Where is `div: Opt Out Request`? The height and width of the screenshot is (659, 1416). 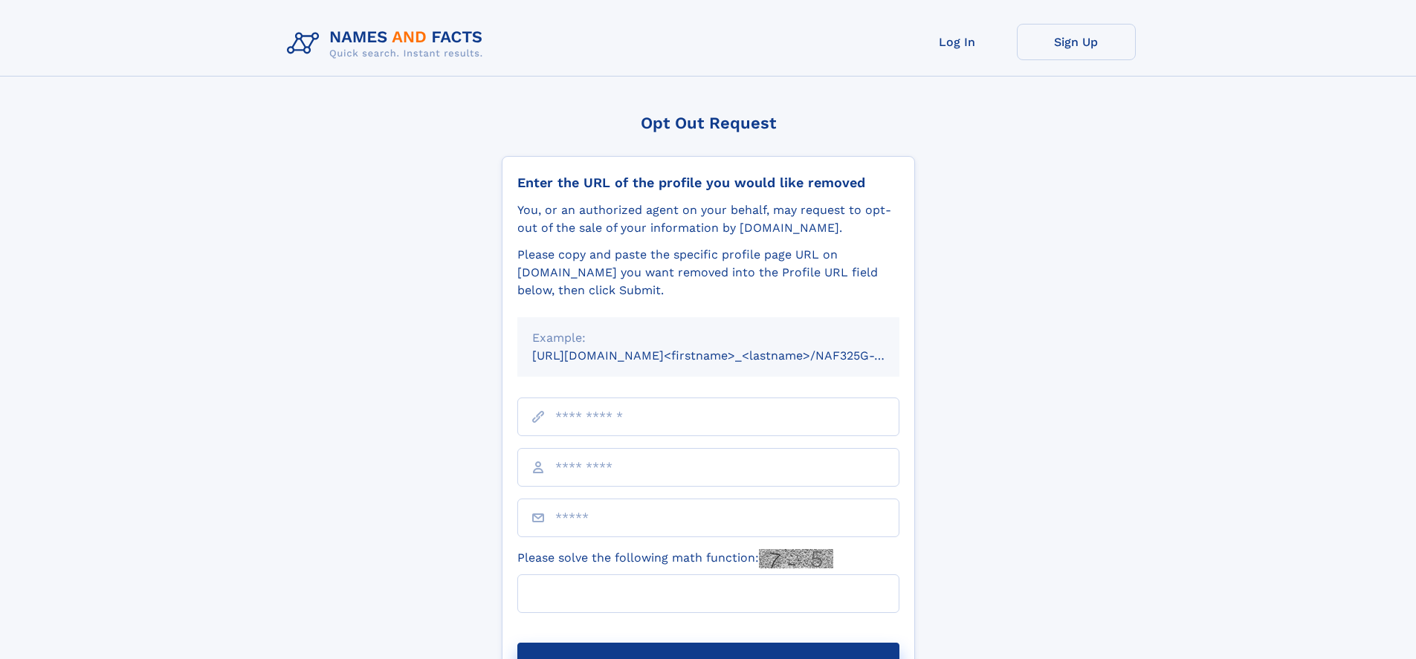 div: Opt Out Request is located at coordinates (709, 123).